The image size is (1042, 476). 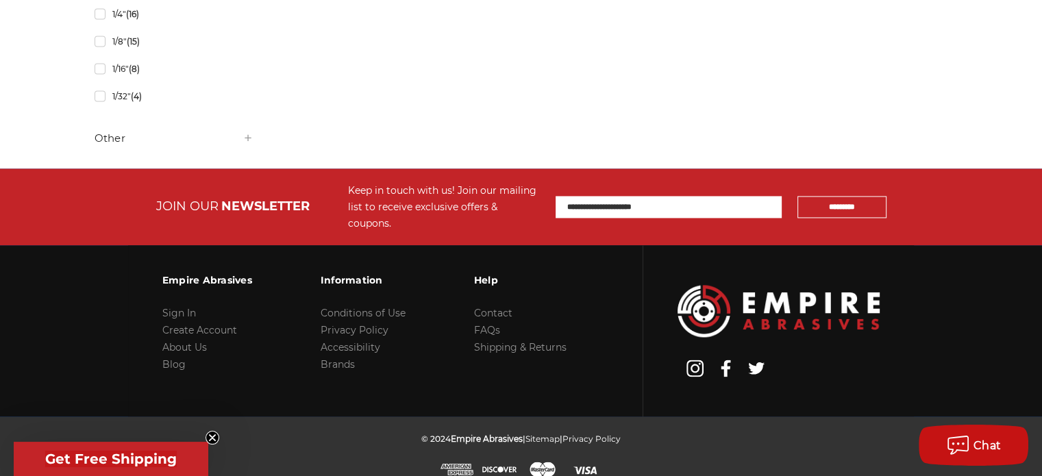 I want to click on a: Sitemap, so click(x=542, y=438).